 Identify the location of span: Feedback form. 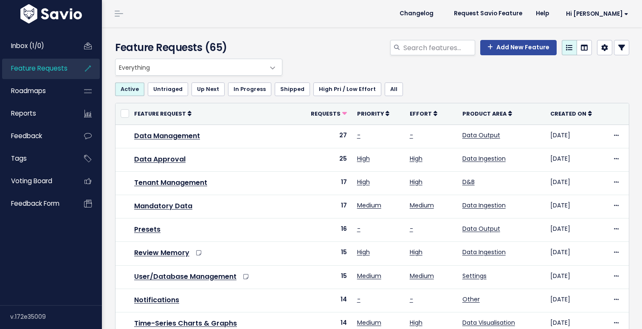
(35, 203).